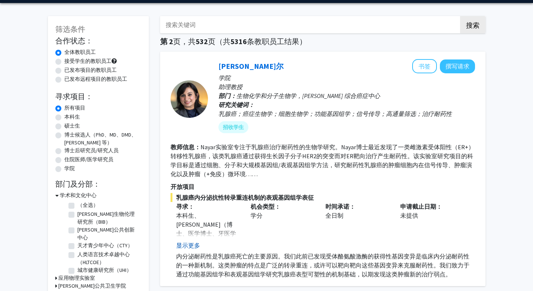 The height and width of the screenshot is (291, 533). What do you see at coordinates (70, 29) in the screenshot?
I see `font: 筛选条件` at bounding box center [70, 29].